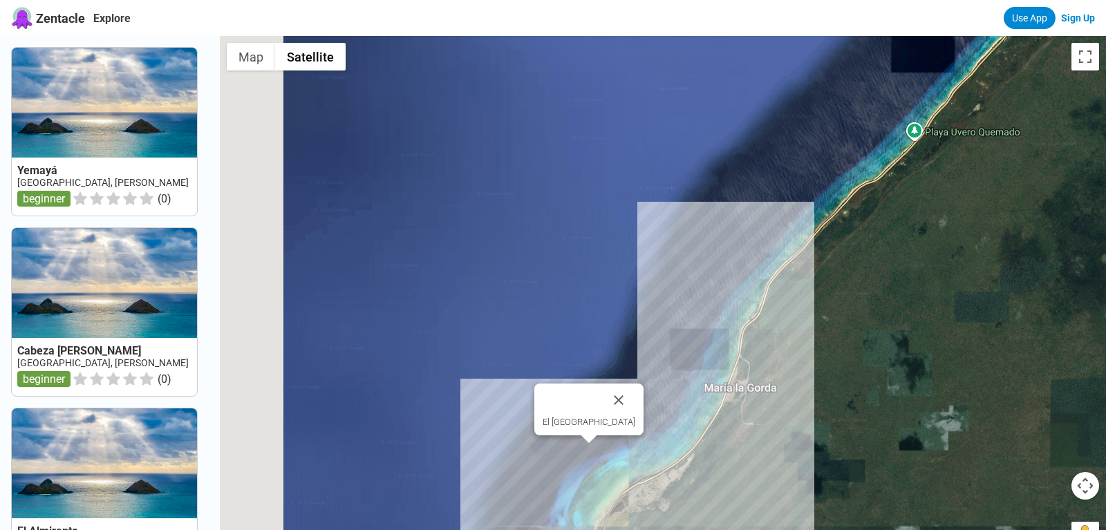 Image resolution: width=1106 pixels, height=530 pixels. I want to click on button: Show satellite imagery, so click(310, 57).